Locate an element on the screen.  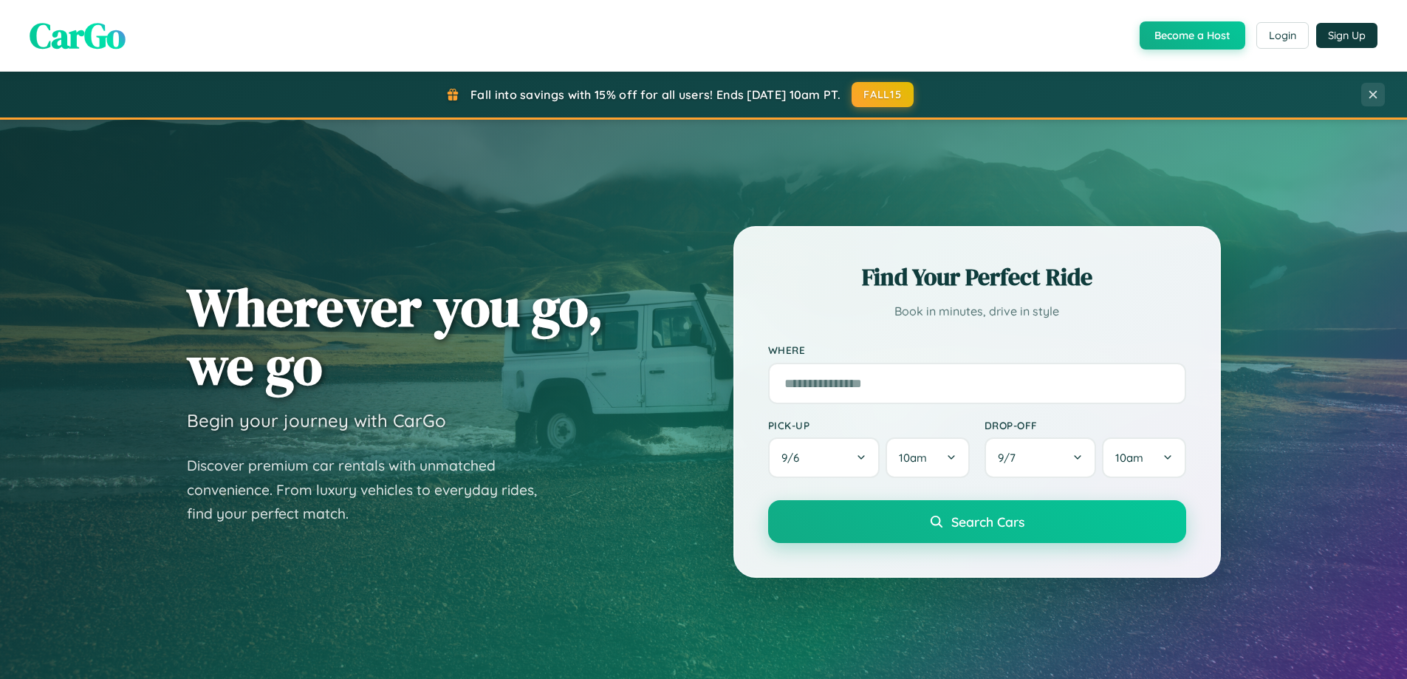
button: Sign Up is located at coordinates (1346, 35).